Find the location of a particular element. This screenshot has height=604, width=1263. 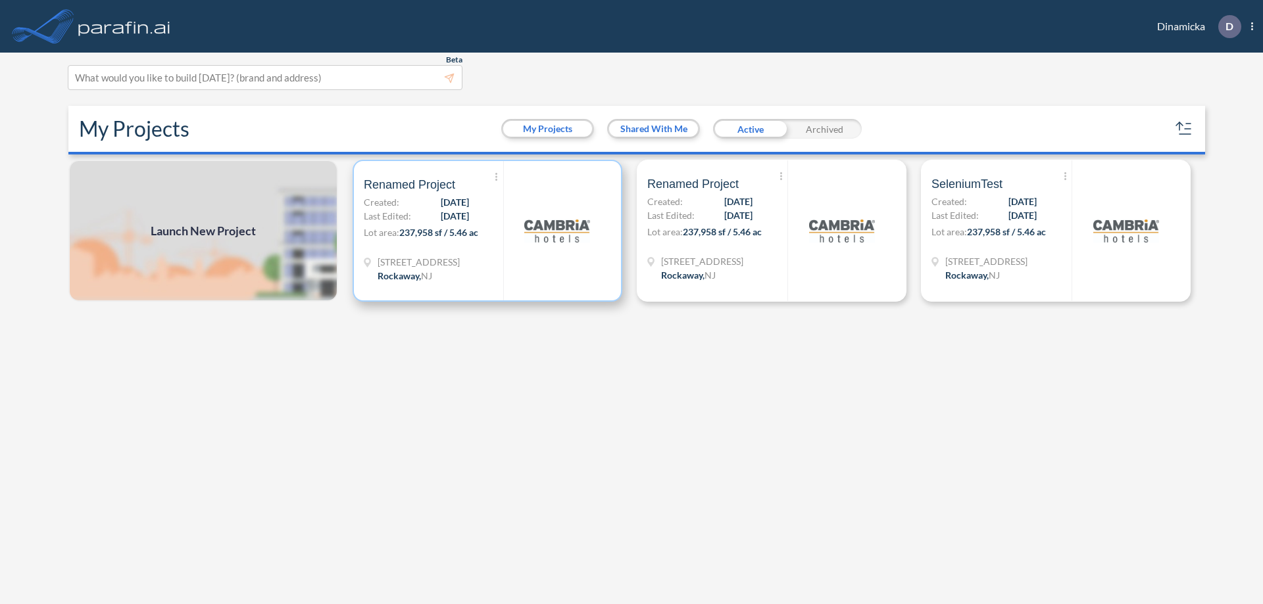

span: Beta is located at coordinates (454, 60).